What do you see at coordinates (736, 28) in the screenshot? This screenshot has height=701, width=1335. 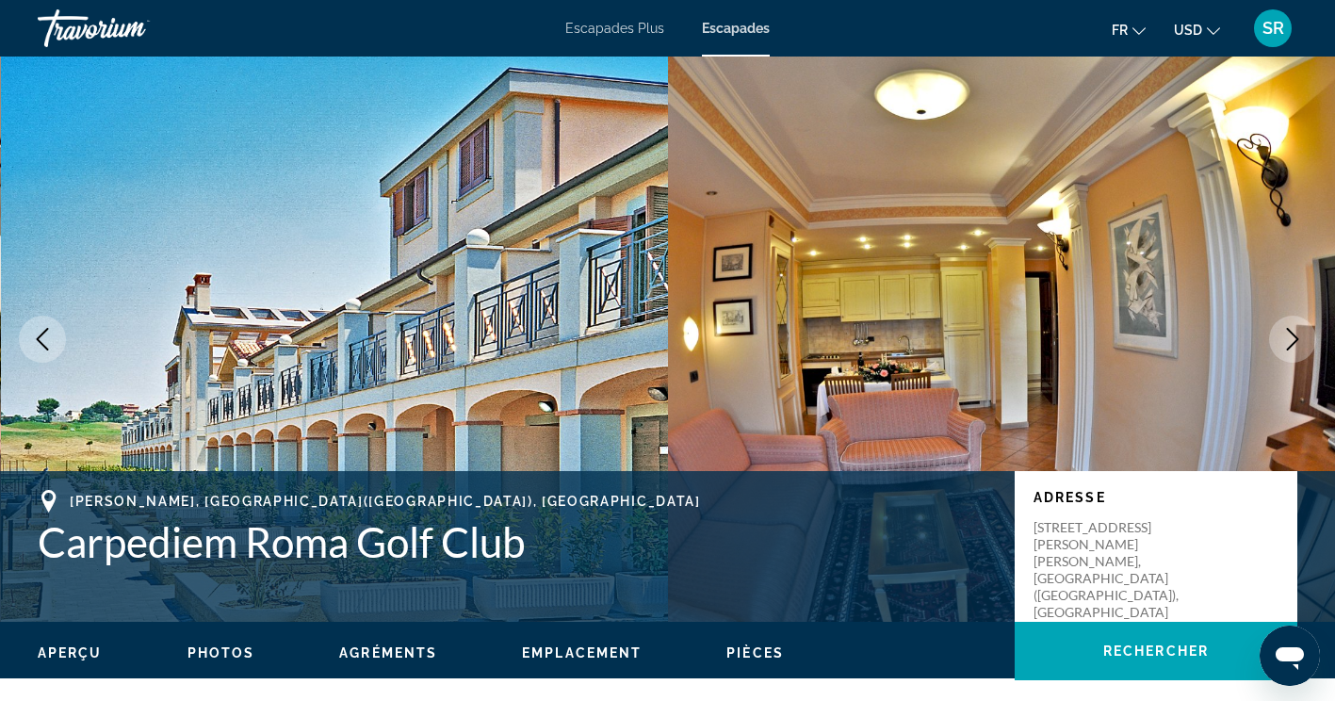 I see `a: Escapades` at bounding box center [736, 28].